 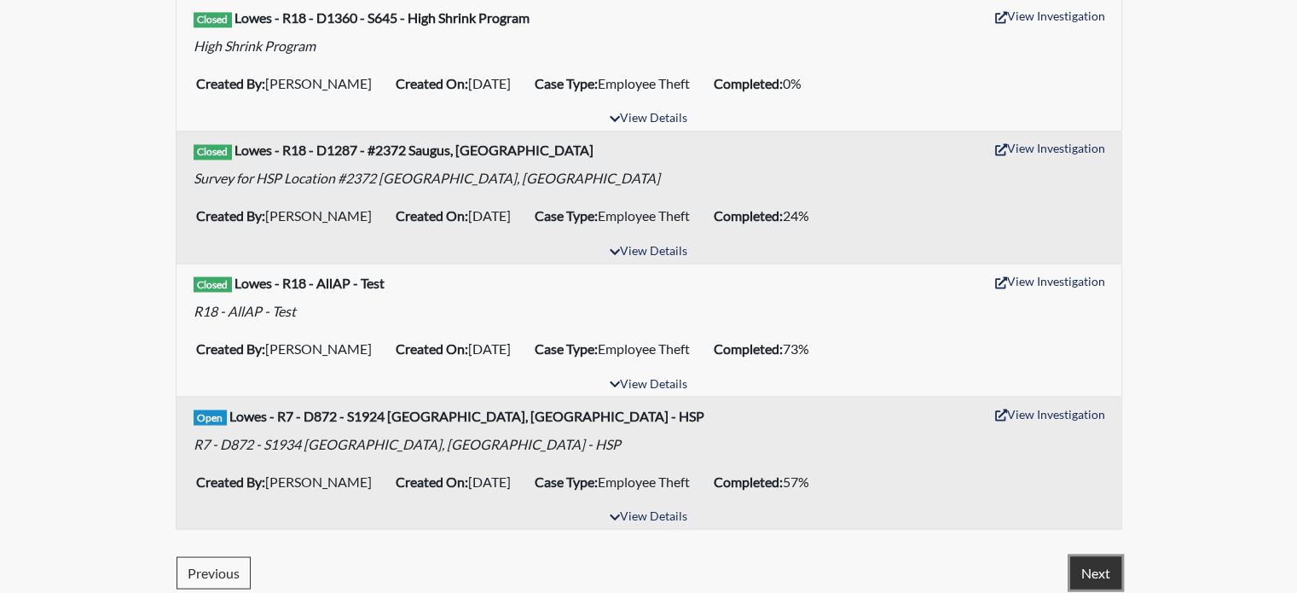 What do you see at coordinates (213, 572) in the screenshot?
I see `button: Previous` at bounding box center [213, 572].